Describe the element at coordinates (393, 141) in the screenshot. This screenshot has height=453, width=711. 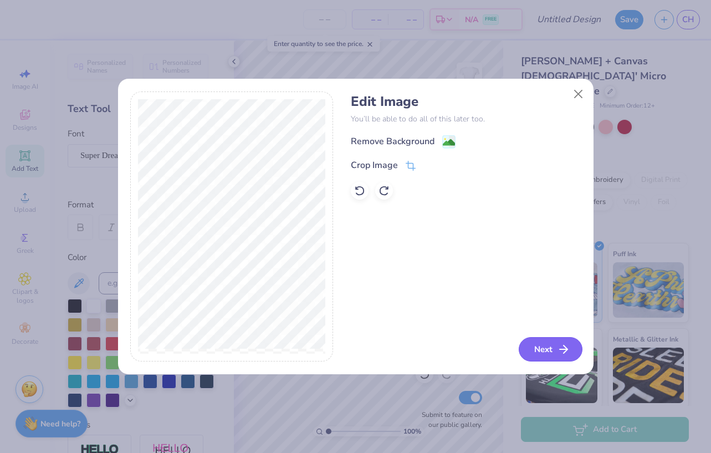
I see `div: Remove Background` at that location.